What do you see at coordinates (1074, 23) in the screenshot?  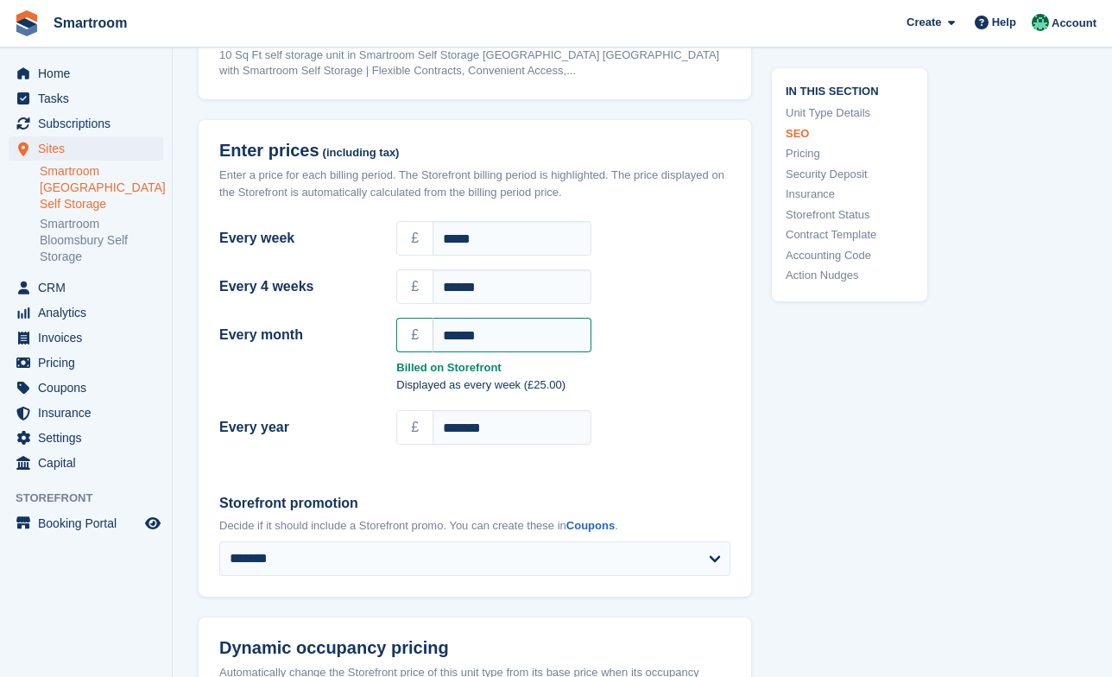 I see `span: Account` at bounding box center [1074, 23].